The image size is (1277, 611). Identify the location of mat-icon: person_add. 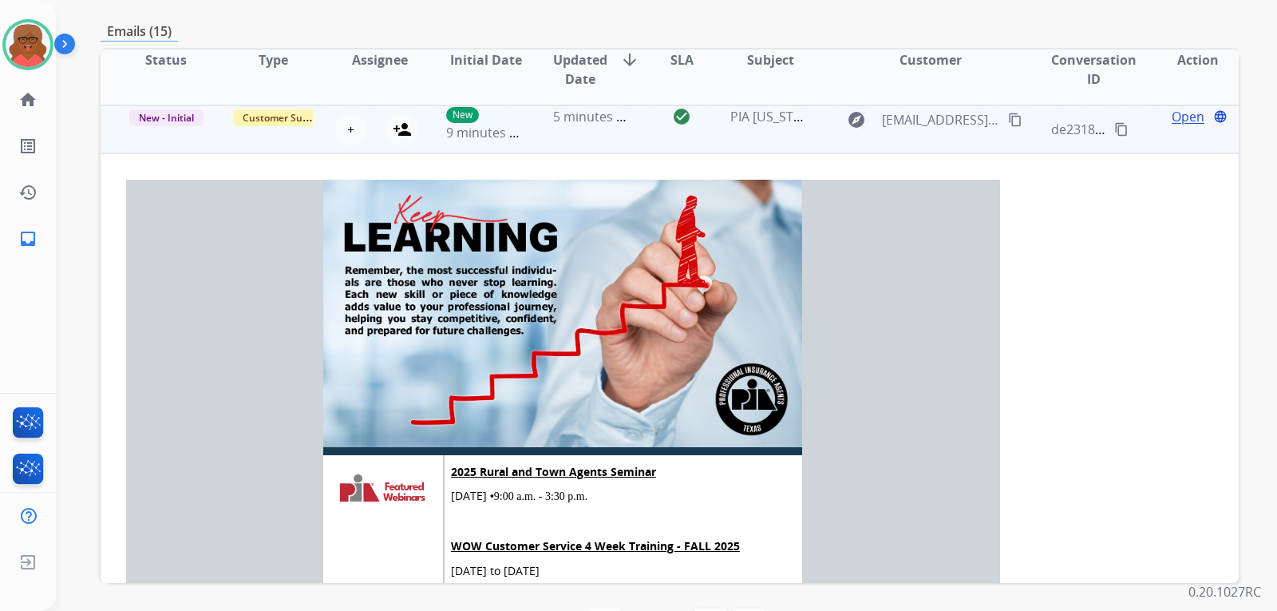
(402, 129).